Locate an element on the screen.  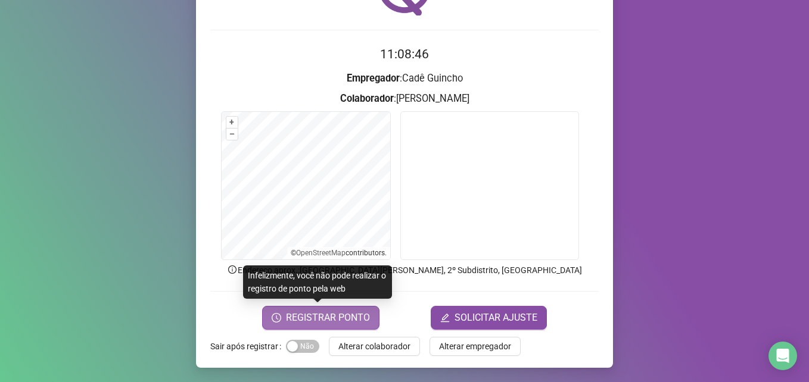
button: Alterar empregador is located at coordinates (475, 347).